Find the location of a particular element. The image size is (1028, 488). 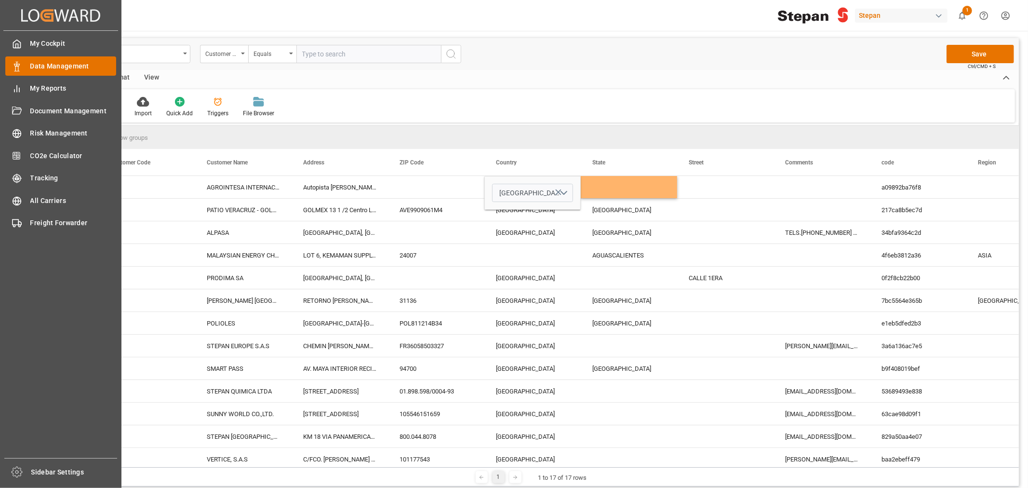

div: 24007 is located at coordinates (436, 255).